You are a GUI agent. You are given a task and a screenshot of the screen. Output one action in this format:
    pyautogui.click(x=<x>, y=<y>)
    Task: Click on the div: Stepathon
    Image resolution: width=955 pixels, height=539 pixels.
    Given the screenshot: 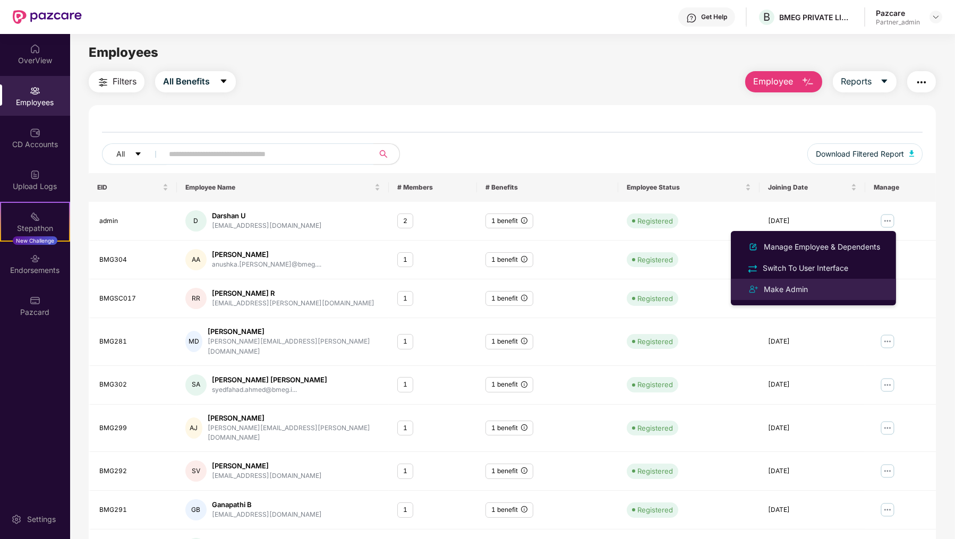 What is the action you would take?
    pyautogui.click(x=35, y=228)
    